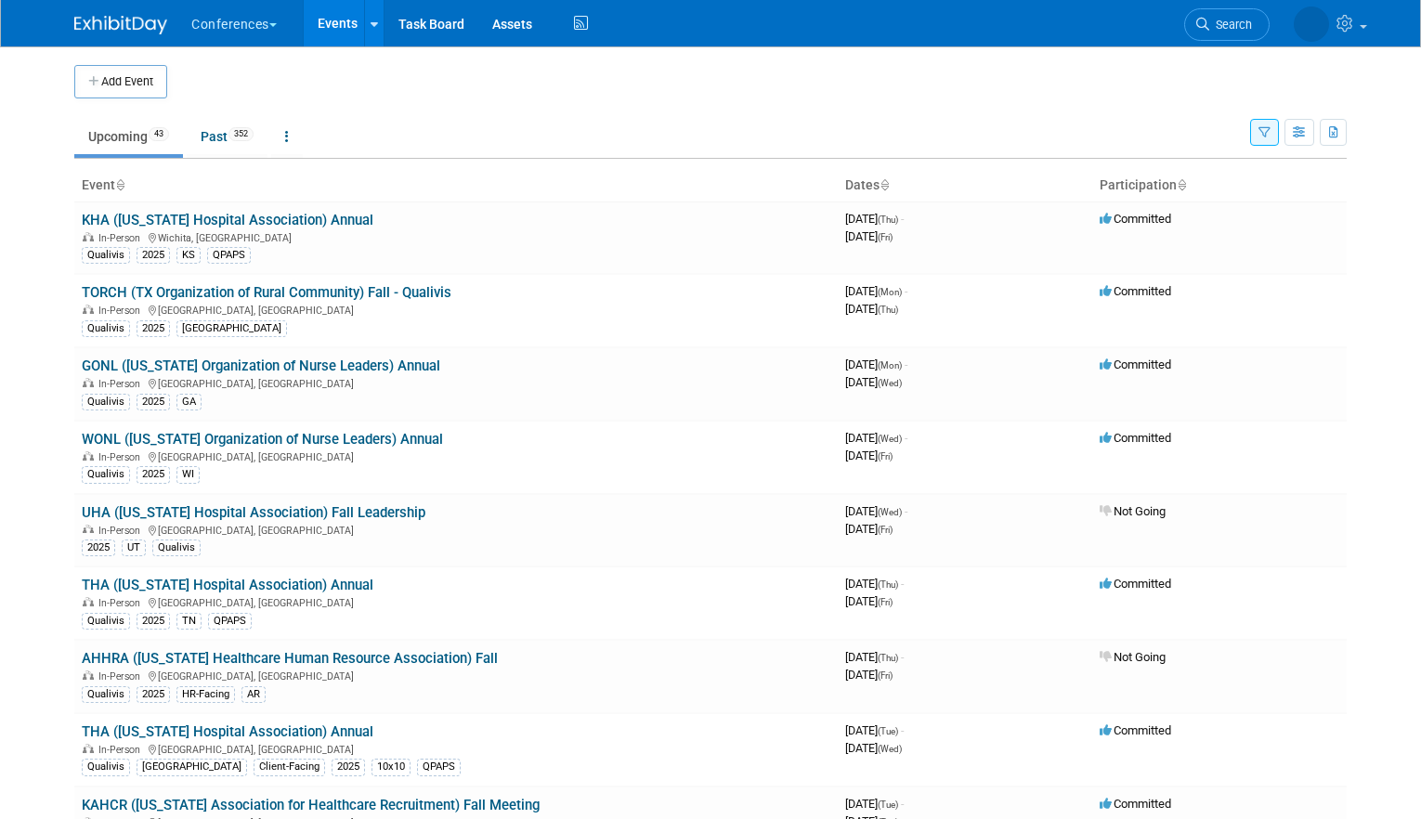 Image resolution: width=1421 pixels, height=819 pixels. I want to click on div: Client-Facing, so click(289, 767).